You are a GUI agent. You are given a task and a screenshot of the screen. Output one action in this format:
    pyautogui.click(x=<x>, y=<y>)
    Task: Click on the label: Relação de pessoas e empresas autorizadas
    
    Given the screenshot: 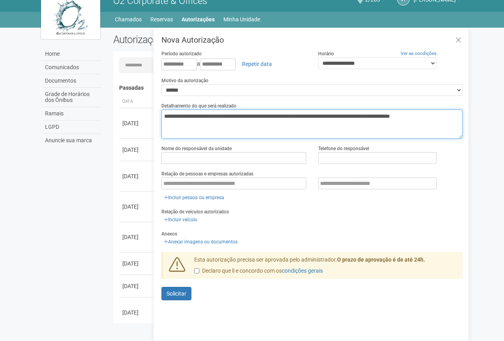 What is the action you would take?
    pyautogui.click(x=207, y=174)
    